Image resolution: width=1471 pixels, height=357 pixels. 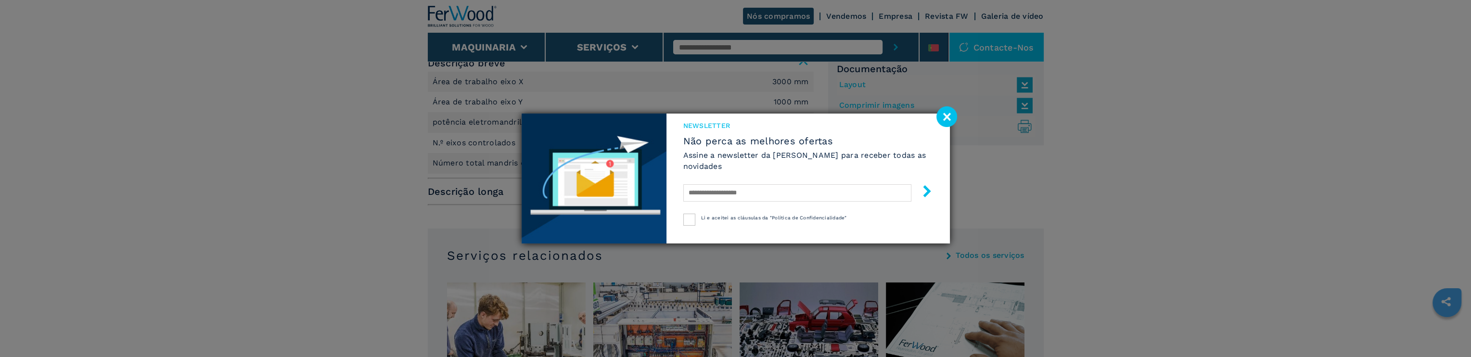 I want to click on button: submit-button, so click(x=922, y=193).